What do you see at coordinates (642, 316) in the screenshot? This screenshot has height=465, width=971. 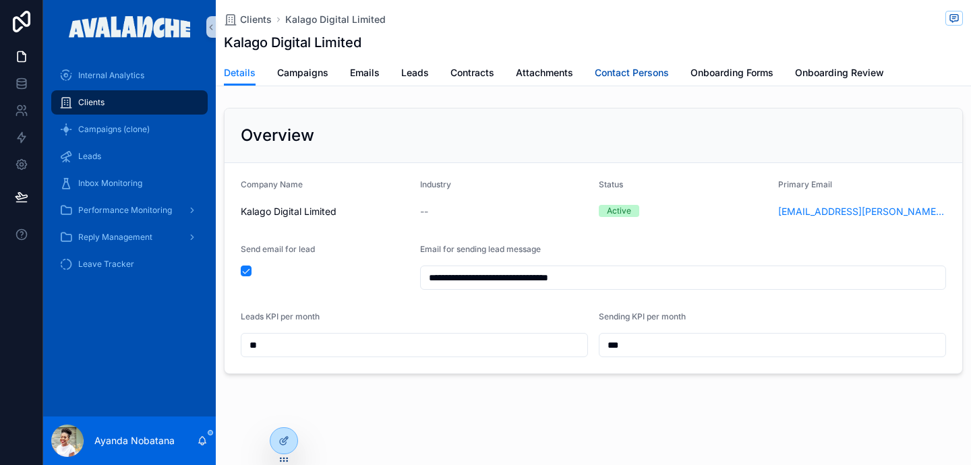 I see `span: Sending KPI per month` at bounding box center [642, 316].